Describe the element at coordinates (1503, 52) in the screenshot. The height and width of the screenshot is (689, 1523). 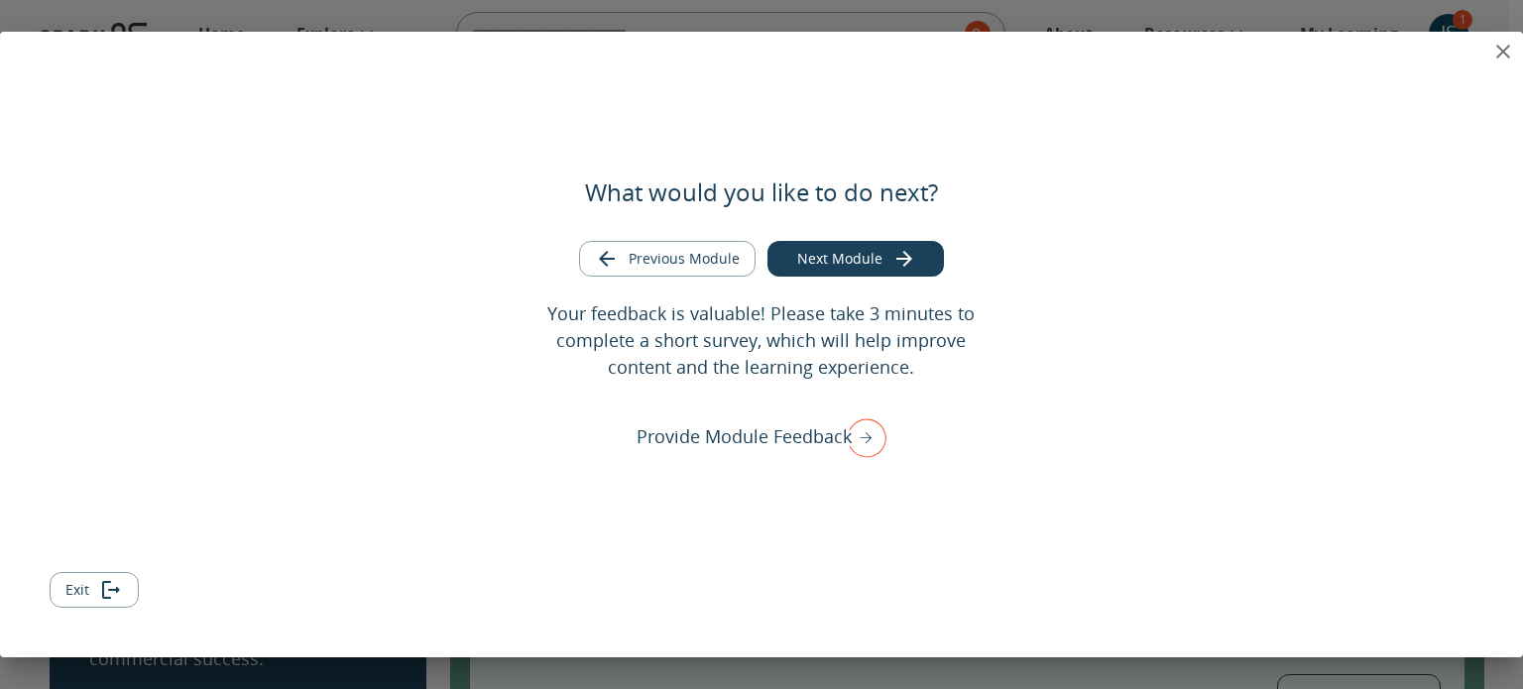
I see `button: close` at that location.